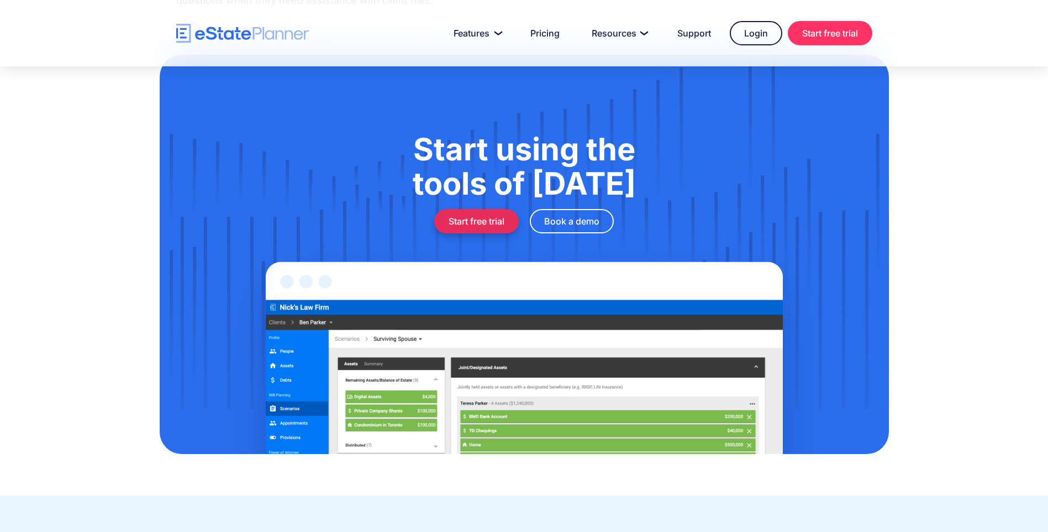 This screenshot has height=532, width=1048. Describe the element at coordinates (756, 33) in the screenshot. I see `a: Login` at that location.